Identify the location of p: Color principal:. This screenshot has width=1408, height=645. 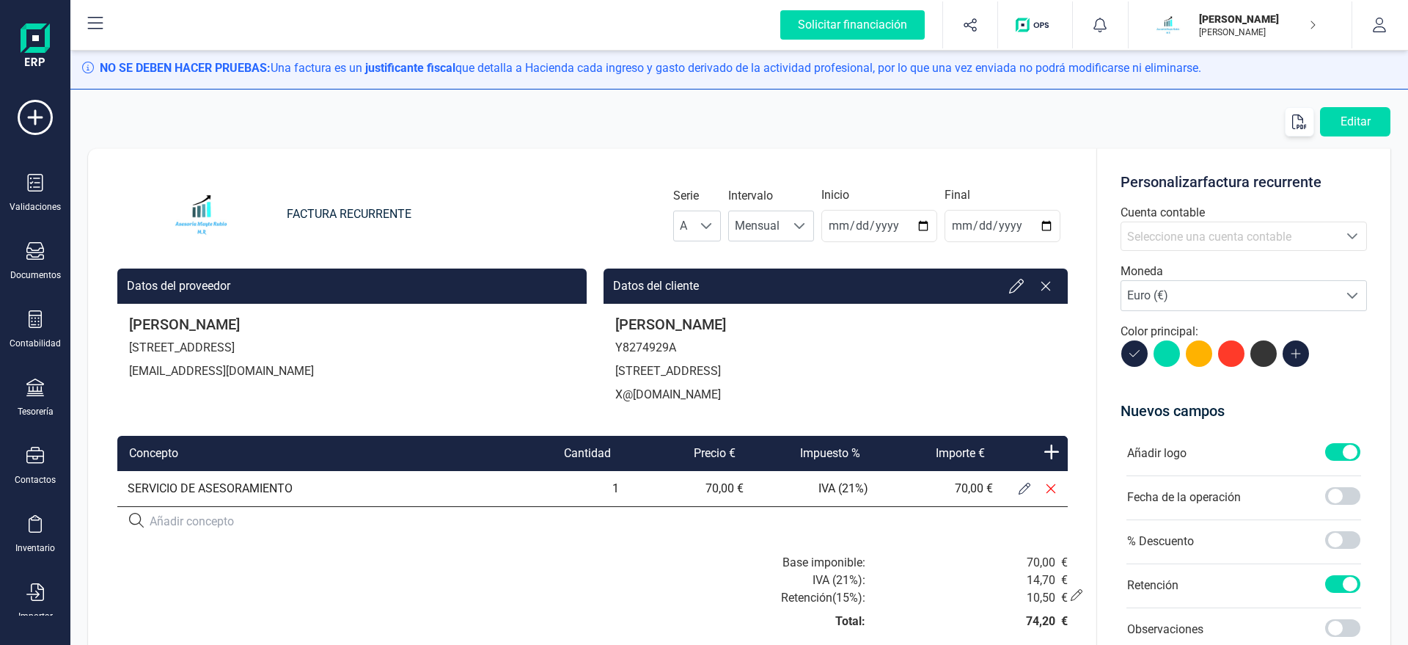
(1244, 331).